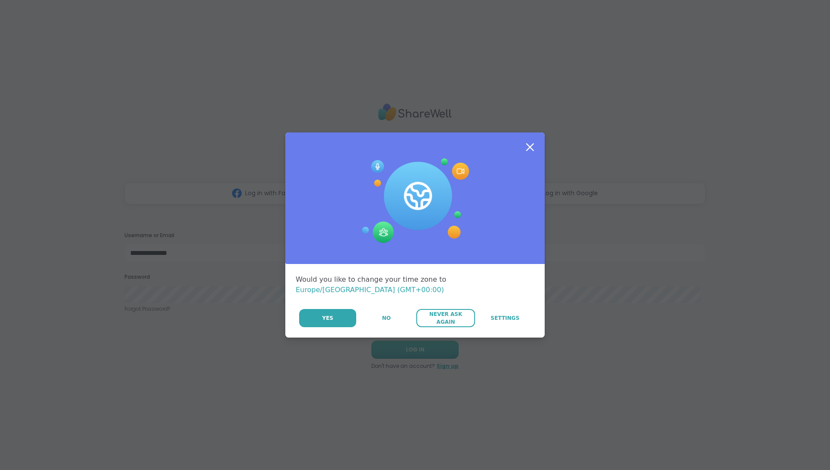 This screenshot has height=470, width=830. I want to click on button: Never Ask Again, so click(445, 318).